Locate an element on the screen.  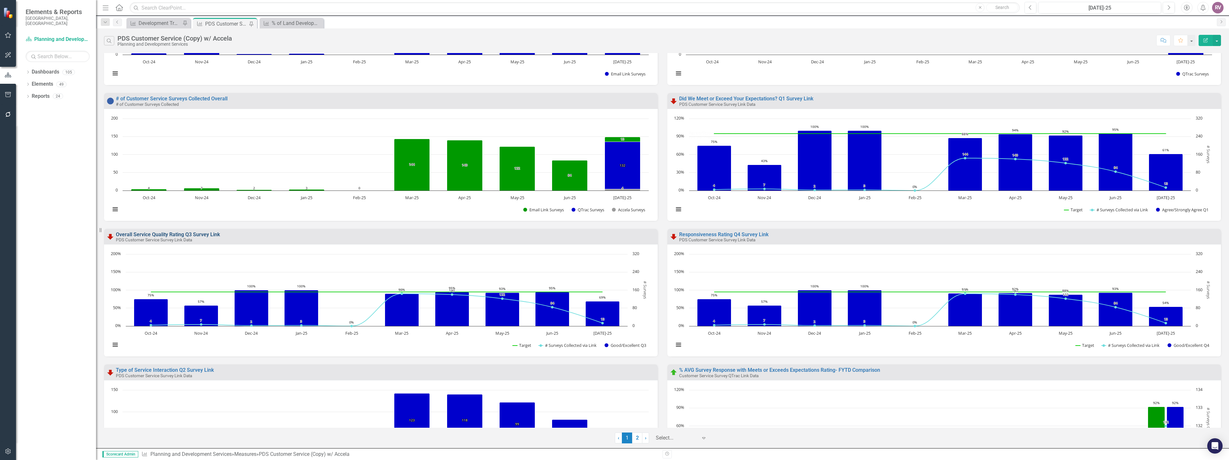
a: Planning and Development Services is located at coordinates (191, 454).